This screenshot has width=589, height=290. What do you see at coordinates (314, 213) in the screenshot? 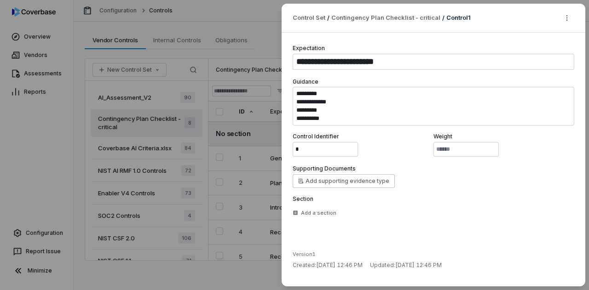
I see `div: Add a section` at bounding box center [314, 213].